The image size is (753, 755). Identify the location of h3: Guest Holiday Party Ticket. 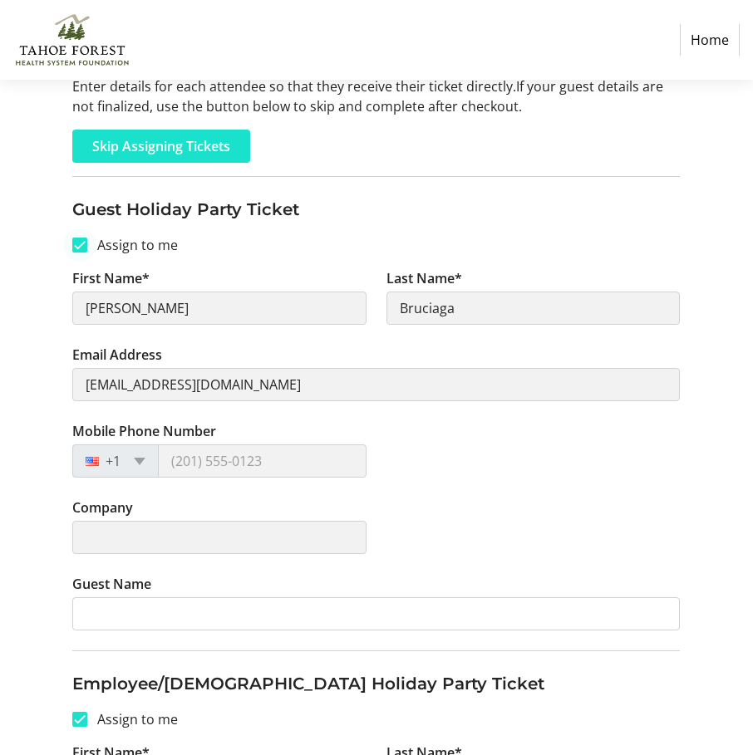
(376, 209).